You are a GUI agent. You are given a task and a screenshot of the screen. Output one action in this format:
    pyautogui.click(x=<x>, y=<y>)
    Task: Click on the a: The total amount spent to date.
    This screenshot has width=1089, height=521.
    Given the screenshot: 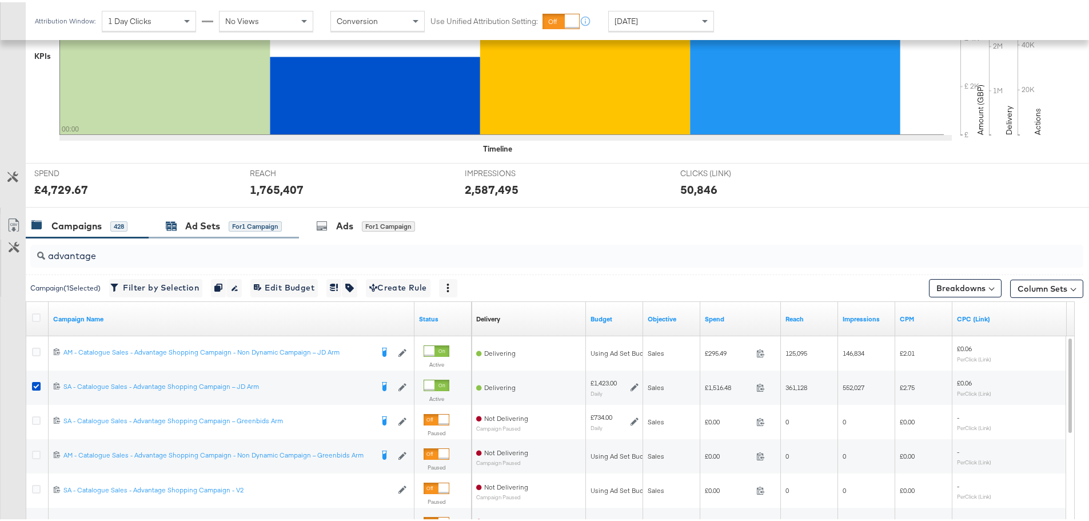 What is the action you would take?
    pyautogui.click(x=740, y=317)
    